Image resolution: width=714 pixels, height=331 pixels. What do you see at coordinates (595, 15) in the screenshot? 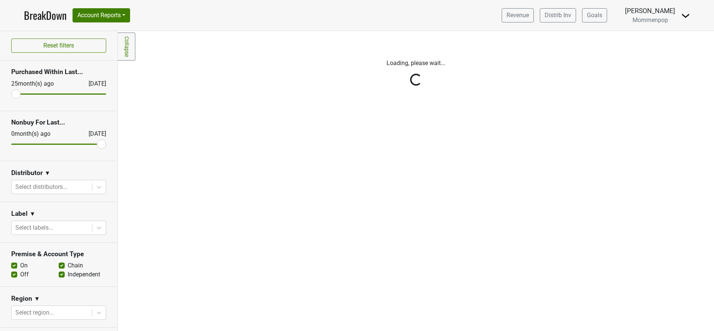
I see `a: Goals` at bounding box center [595, 15].